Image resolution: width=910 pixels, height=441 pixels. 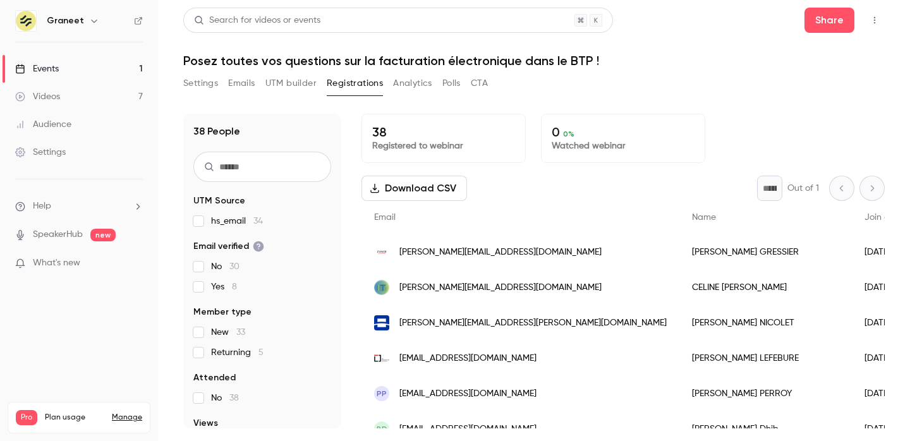 What do you see at coordinates (75, 418) in the screenshot?
I see `span: Plan usage` at bounding box center [75, 418].